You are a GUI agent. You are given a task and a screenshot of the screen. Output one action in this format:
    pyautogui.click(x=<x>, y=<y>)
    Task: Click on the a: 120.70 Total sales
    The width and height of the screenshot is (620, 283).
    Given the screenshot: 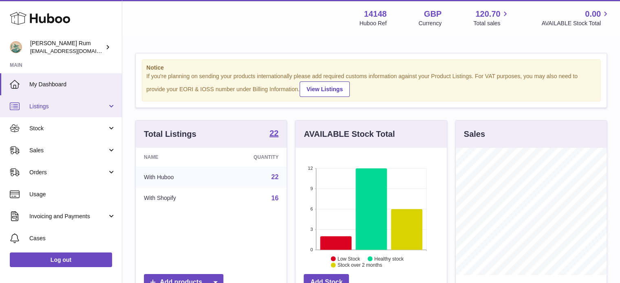 What is the action you would take?
    pyautogui.click(x=491, y=18)
    